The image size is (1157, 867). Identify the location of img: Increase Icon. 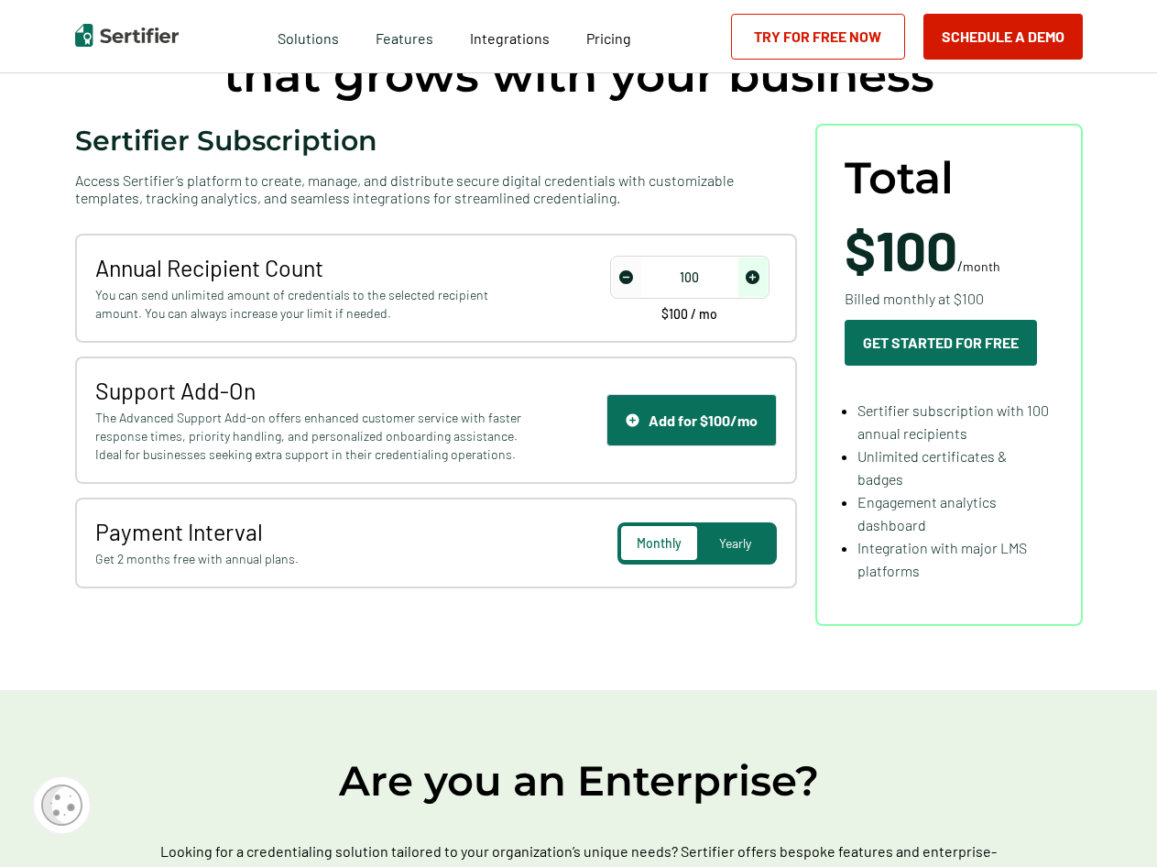
(752, 277).